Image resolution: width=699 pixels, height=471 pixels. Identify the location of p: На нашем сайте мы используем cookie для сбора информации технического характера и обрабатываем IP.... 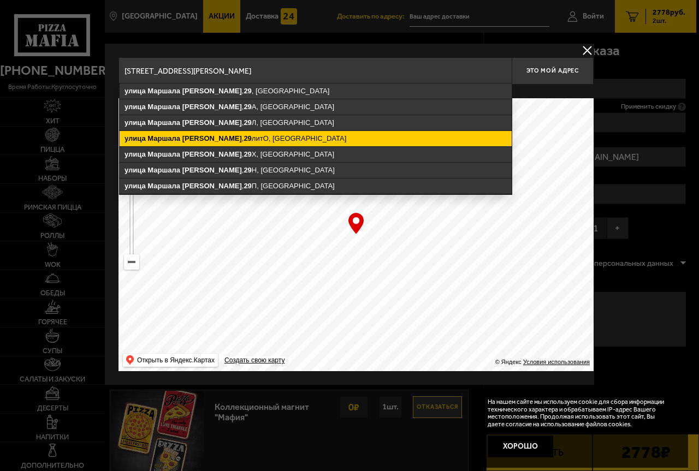
(580, 413).